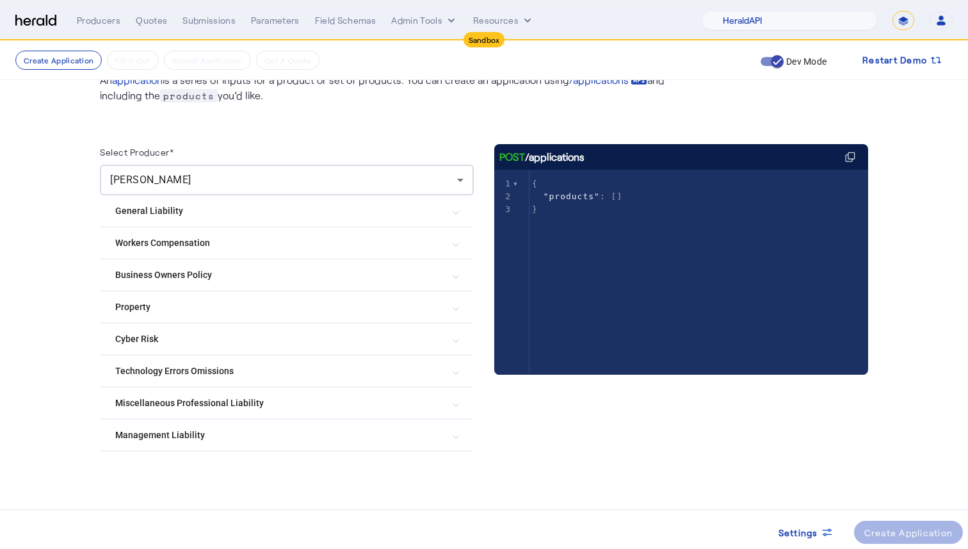 The image size is (968, 549). I want to click on span: Settings, so click(799, 532).